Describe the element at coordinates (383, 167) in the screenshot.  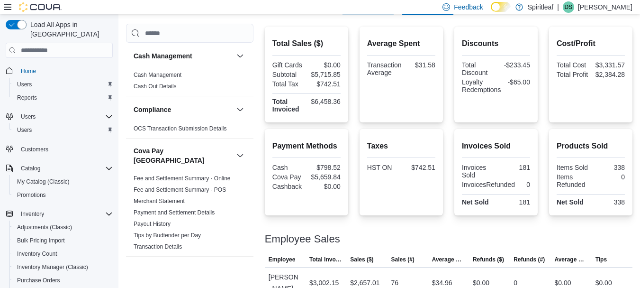
I see `div: HST ON` at that location.